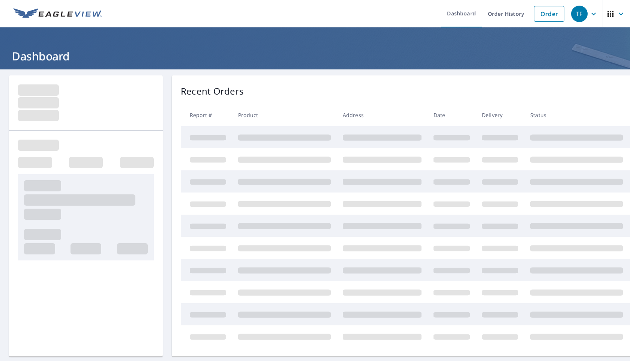 The image size is (630, 361). Describe the element at coordinates (212, 91) in the screenshot. I see `p: Recent Orders` at that location.